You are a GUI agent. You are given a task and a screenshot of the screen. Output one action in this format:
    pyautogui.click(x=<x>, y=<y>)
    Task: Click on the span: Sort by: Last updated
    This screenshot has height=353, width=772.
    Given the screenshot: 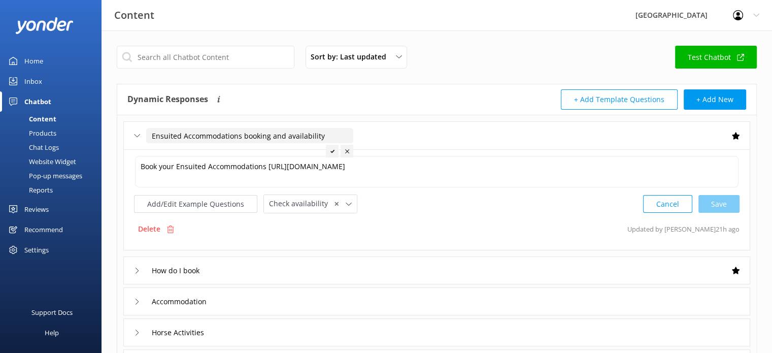 What is the action you would take?
    pyautogui.click(x=351, y=57)
    